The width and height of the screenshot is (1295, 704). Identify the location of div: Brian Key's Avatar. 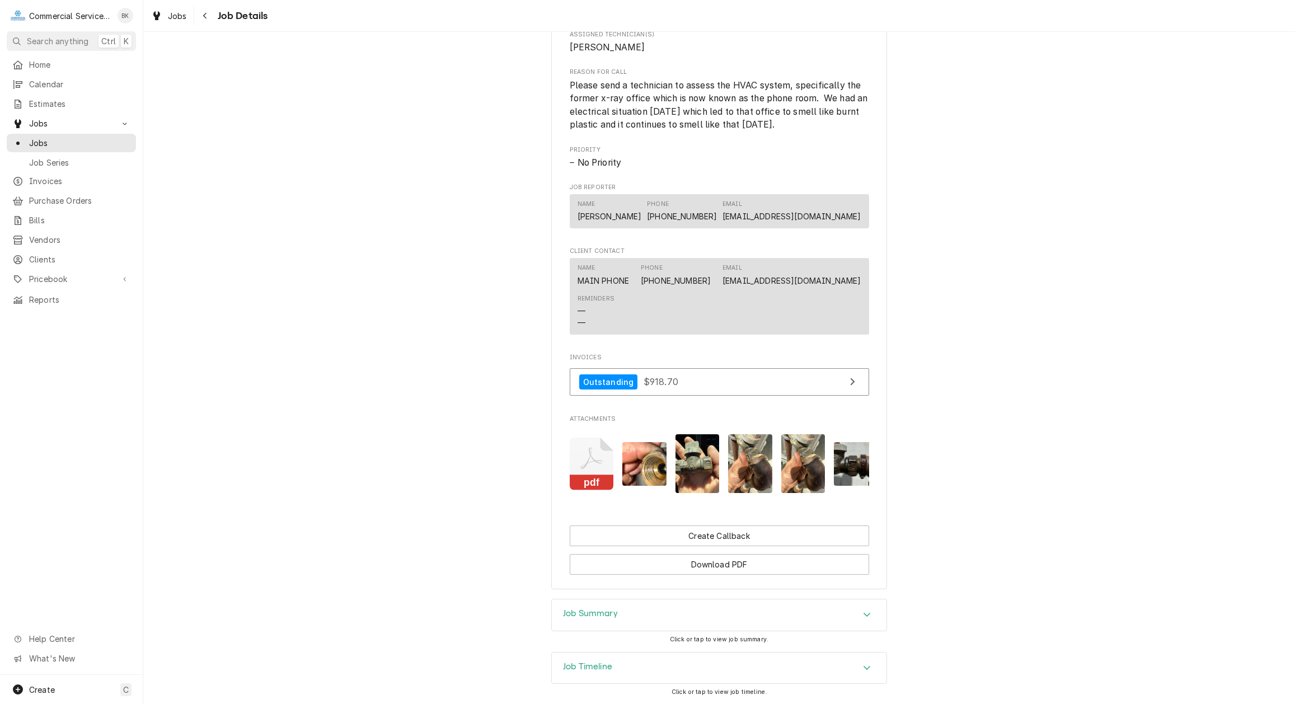
(125, 16).